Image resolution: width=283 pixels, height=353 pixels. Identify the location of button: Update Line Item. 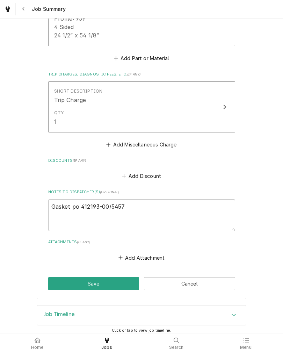
(141, 107).